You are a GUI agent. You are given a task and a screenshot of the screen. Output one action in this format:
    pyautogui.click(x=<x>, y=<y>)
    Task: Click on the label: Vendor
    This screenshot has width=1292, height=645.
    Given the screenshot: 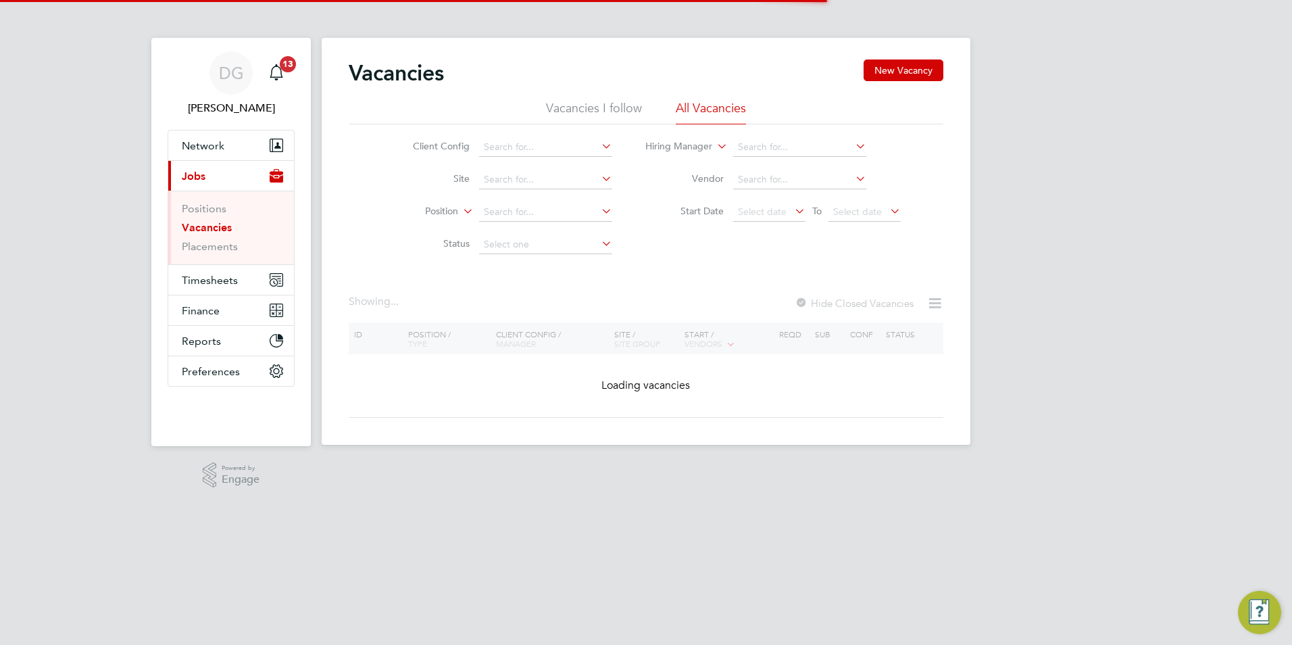 What is the action you would take?
    pyautogui.click(x=684, y=178)
    